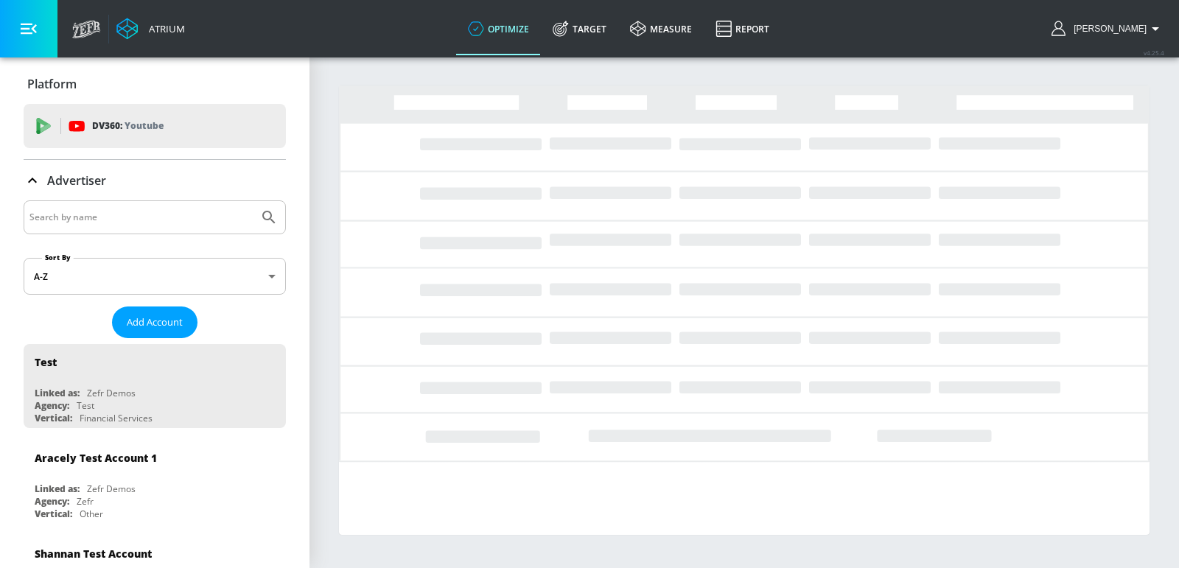 The width and height of the screenshot is (1179, 568). I want to click on button: Add Account, so click(155, 322).